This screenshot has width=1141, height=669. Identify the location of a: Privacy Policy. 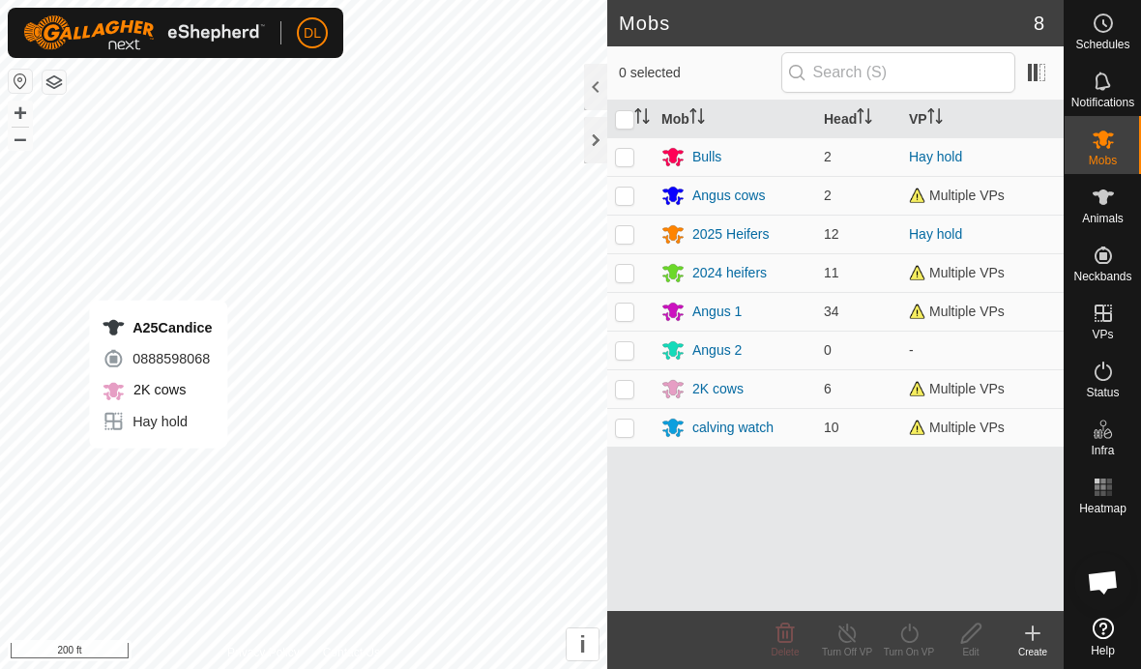
(263, 652).